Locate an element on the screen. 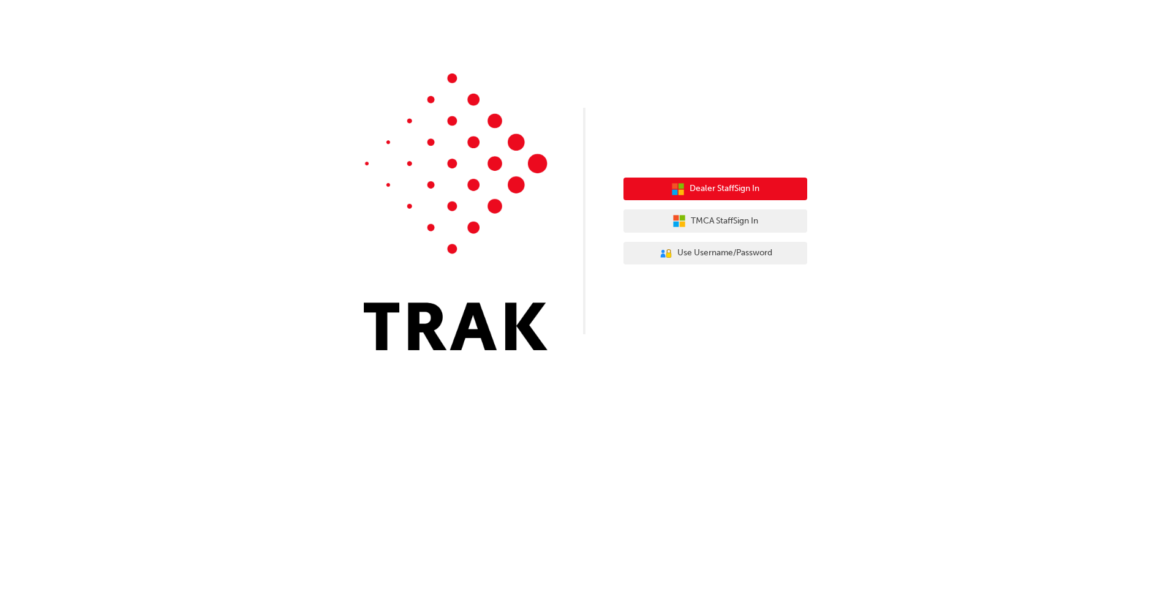  button: Dealer StaffSign In is located at coordinates (716, 189).